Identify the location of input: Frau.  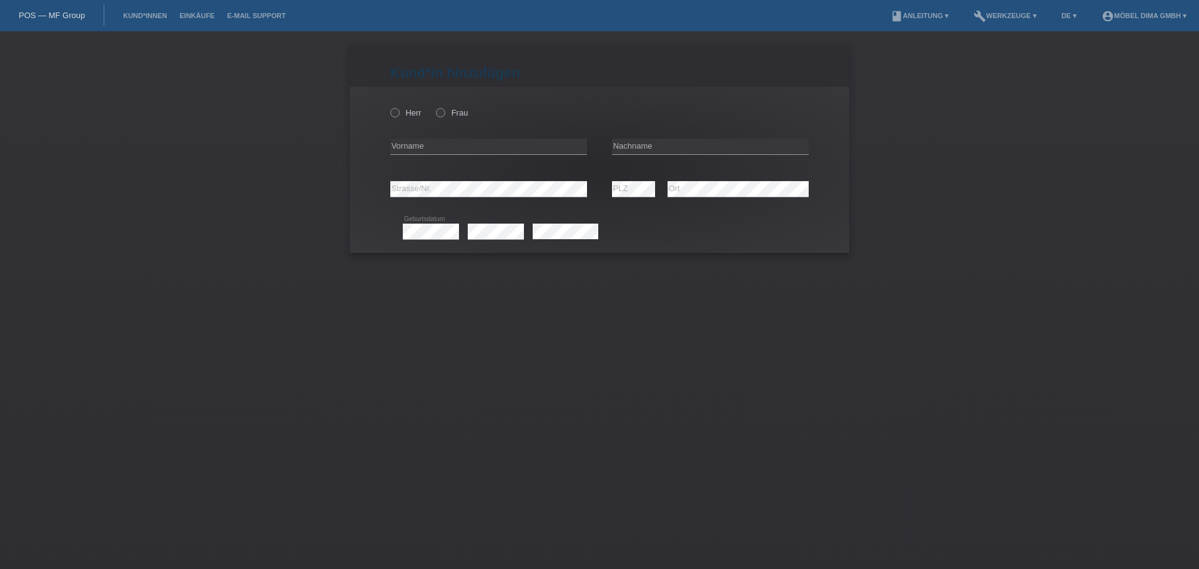
(440, 112).